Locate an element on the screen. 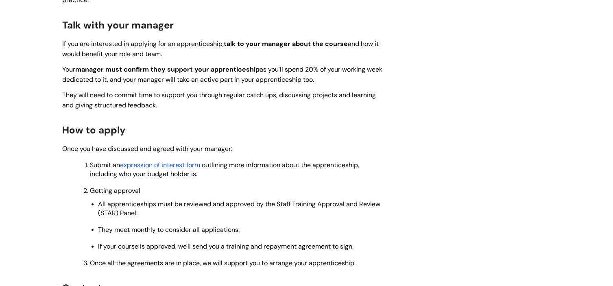 This screenshot has height=286, width=613. span: How to apply is located at coordinates (94, 130).